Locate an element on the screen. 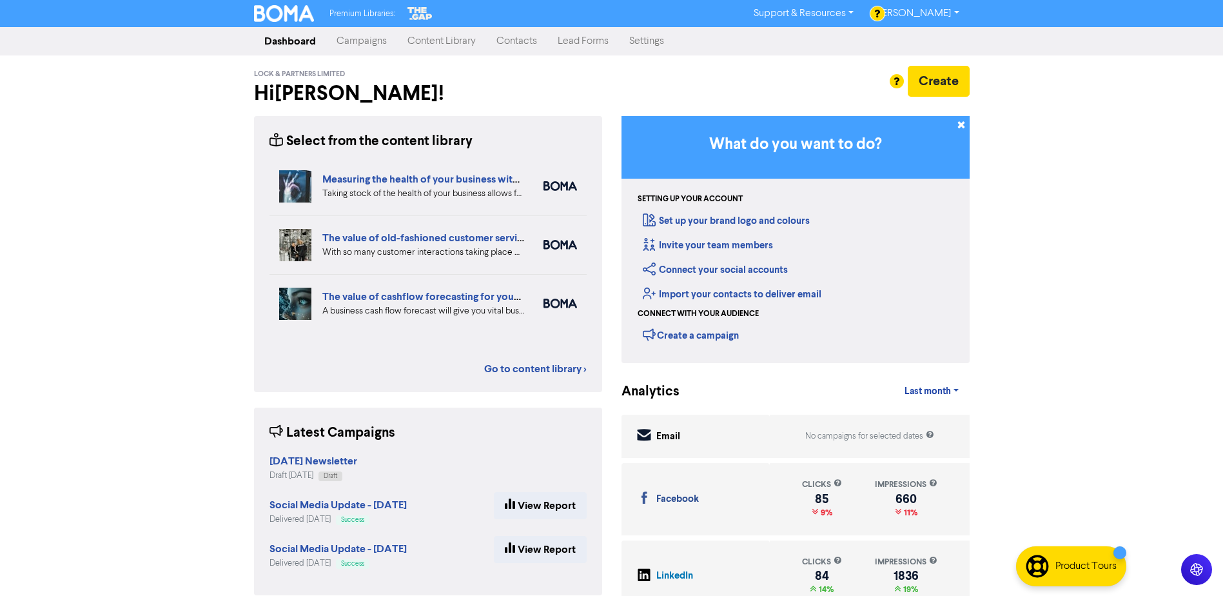  span: Lock & Partners Limited is located at coordinates (299, 74).